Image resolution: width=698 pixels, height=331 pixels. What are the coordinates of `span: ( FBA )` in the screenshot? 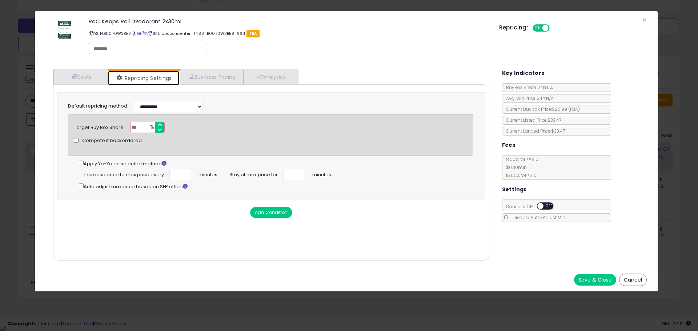 It's located at (574, 109).